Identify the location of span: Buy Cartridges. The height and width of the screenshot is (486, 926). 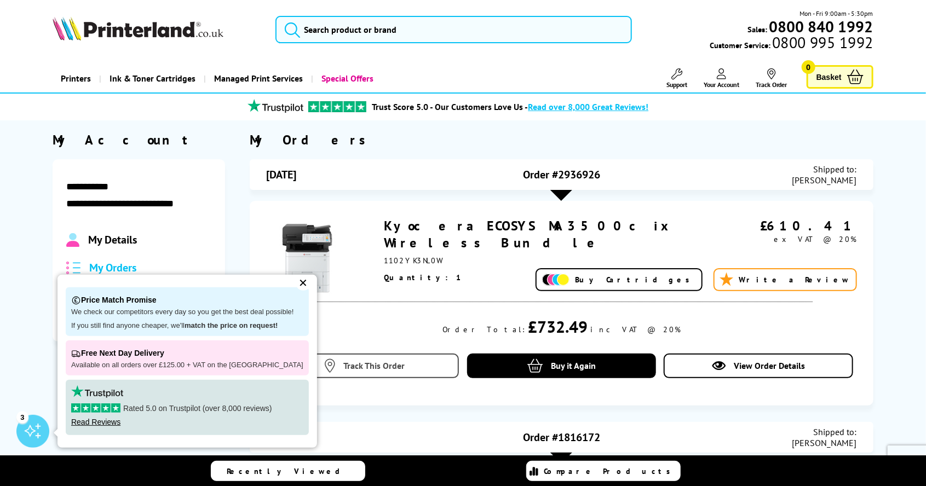
(635, 280).